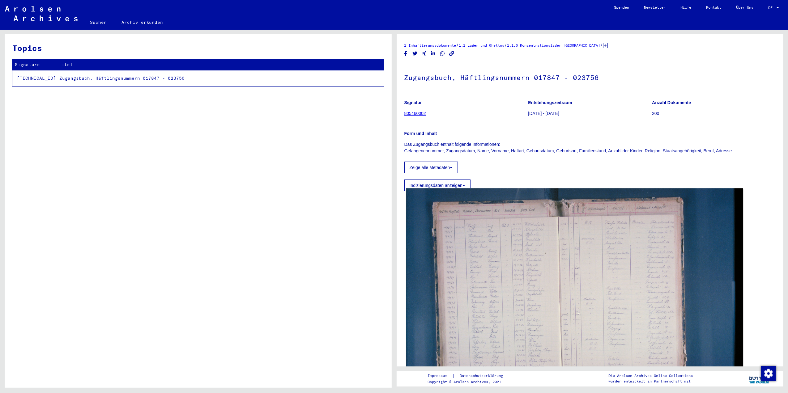 The image size is (788, 393). What do you see at coordinates (421, 134) in the screenshot?
I see `b: Form und Inhalt` at bounding box center [421, 134].